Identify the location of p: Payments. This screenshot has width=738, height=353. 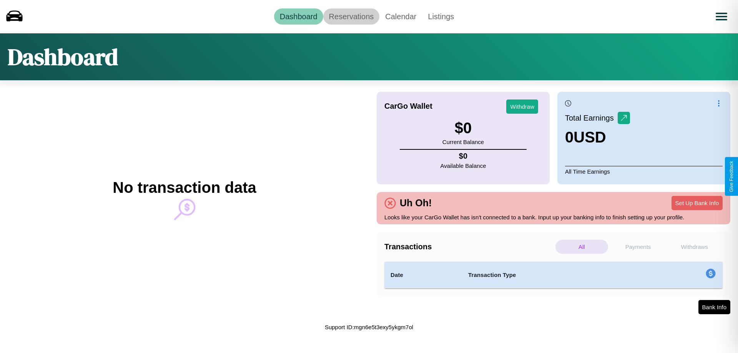
(638, 247).